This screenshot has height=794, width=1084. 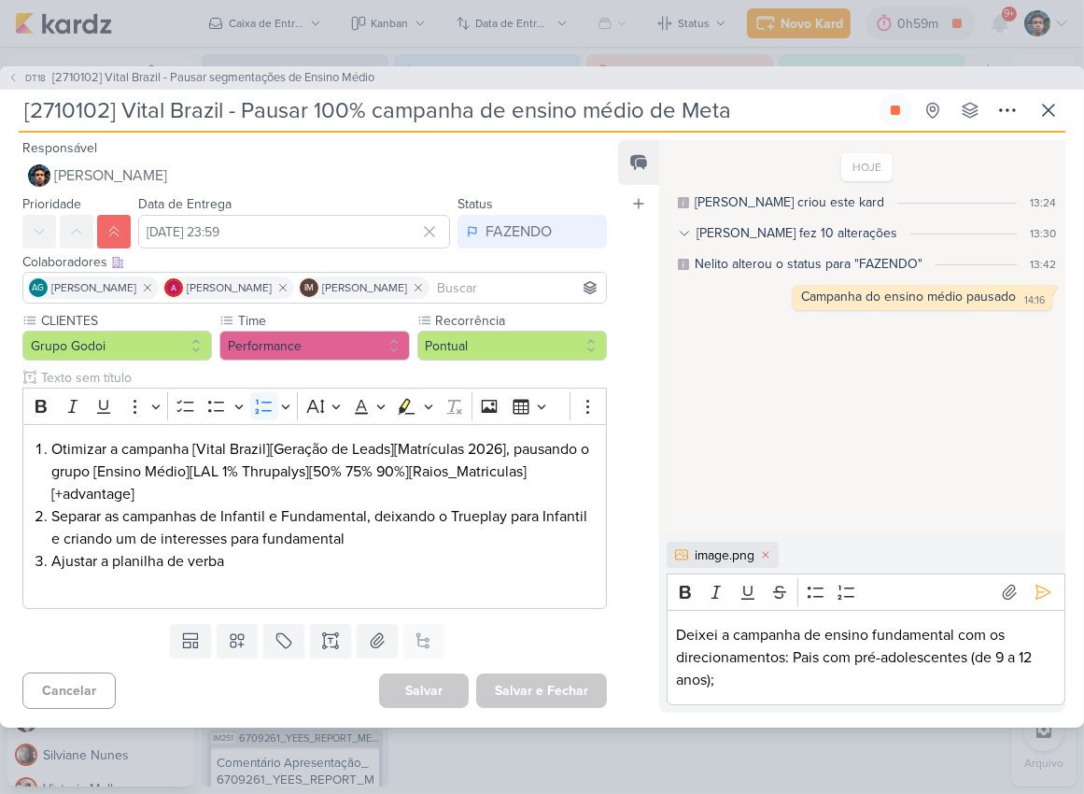 What do you see at coordinates (809, 263) in the screenshot?
I see `div: Nelito alterou o status para "FAZENDO"` at bounding box center [809, 263].